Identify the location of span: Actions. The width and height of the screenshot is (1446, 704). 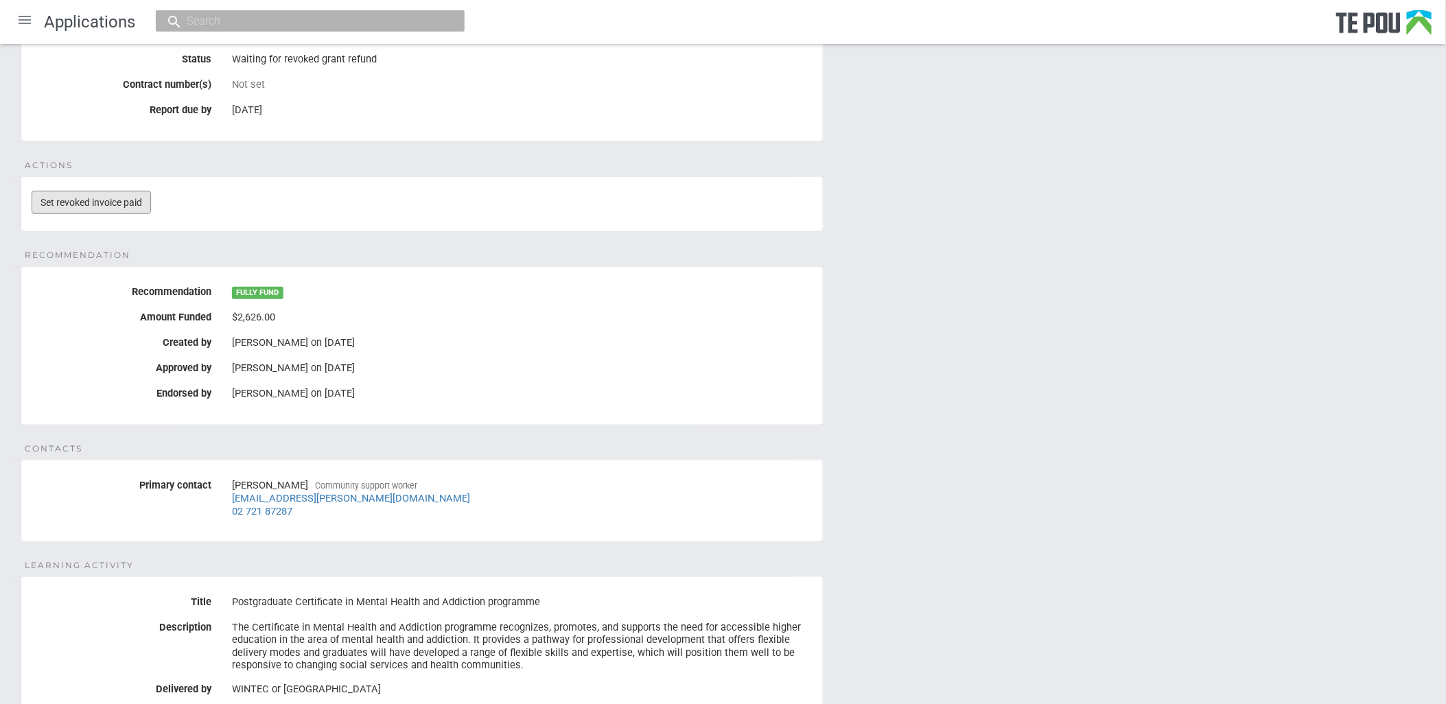
(49, 165).